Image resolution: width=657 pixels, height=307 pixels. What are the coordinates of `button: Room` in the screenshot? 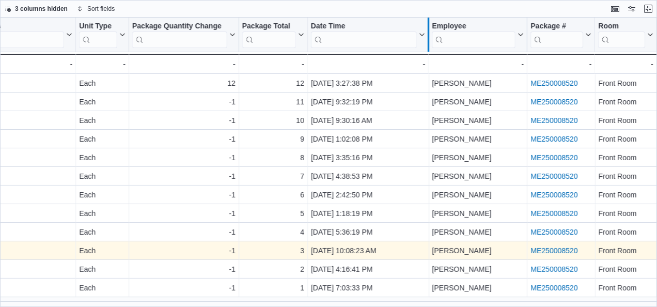 It's located at (626, 35).